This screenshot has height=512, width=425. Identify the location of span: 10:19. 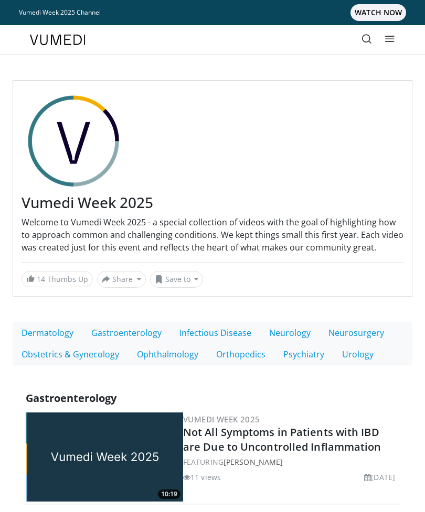
(169, 495).